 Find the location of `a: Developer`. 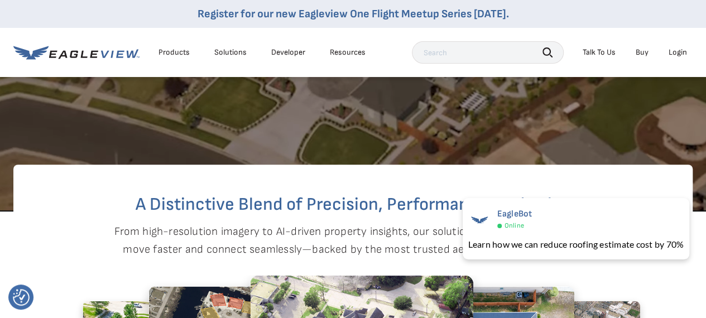

a: Developer is located at coordinates (288, 52).